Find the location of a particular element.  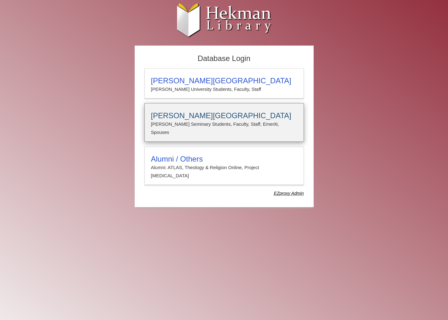

dfn: Use Alumni login is located at coordinates (289, 193).